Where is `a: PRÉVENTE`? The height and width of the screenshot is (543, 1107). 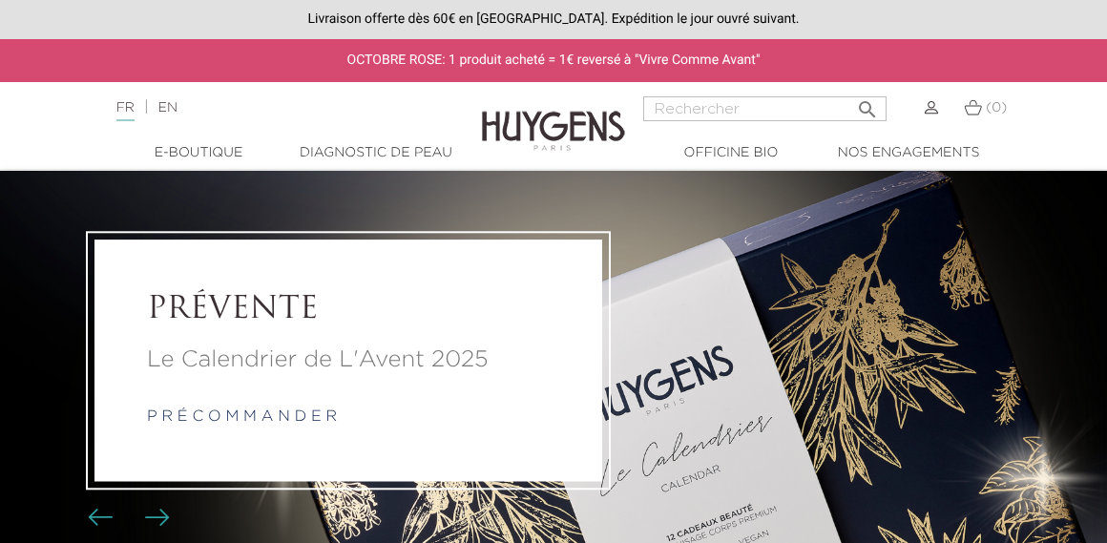 a: PRÉVENTE is located at coordinates (348, 310).